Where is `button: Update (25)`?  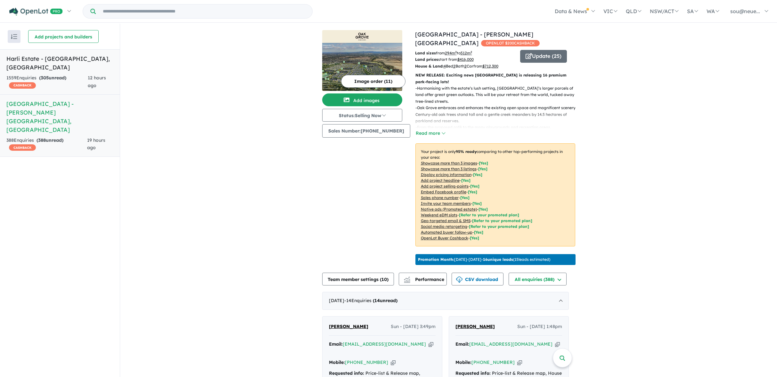
button: Update (25) is located at coordinates (543, 56).